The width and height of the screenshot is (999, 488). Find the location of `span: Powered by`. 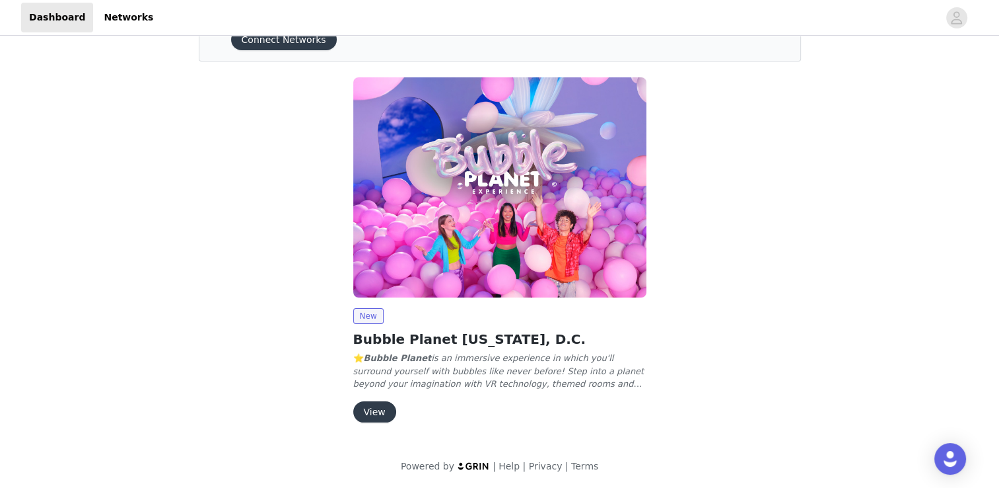

span: Powered by is located at coordinates (427, 466).